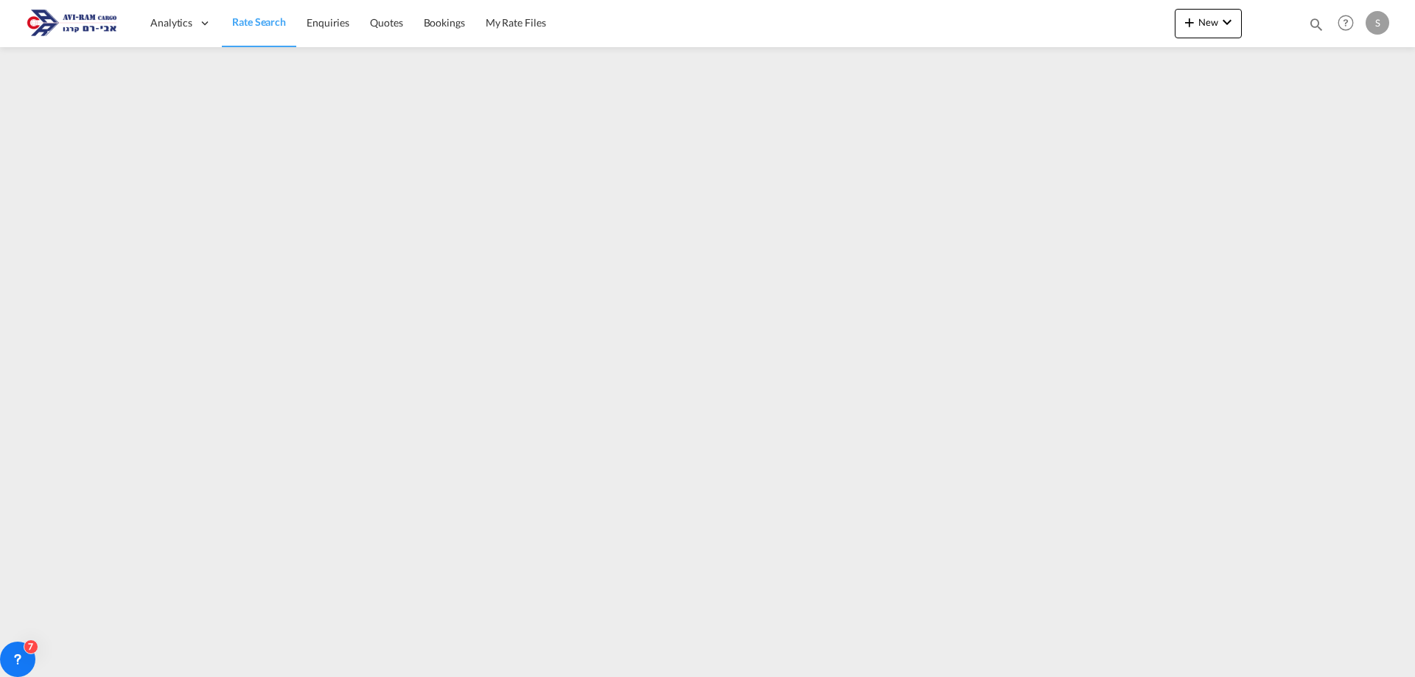 This screenshot has height=677, width=1415. I want to click on img: 166978e0a5f911edb4280f3c7a976193.png, so click(71, 23).